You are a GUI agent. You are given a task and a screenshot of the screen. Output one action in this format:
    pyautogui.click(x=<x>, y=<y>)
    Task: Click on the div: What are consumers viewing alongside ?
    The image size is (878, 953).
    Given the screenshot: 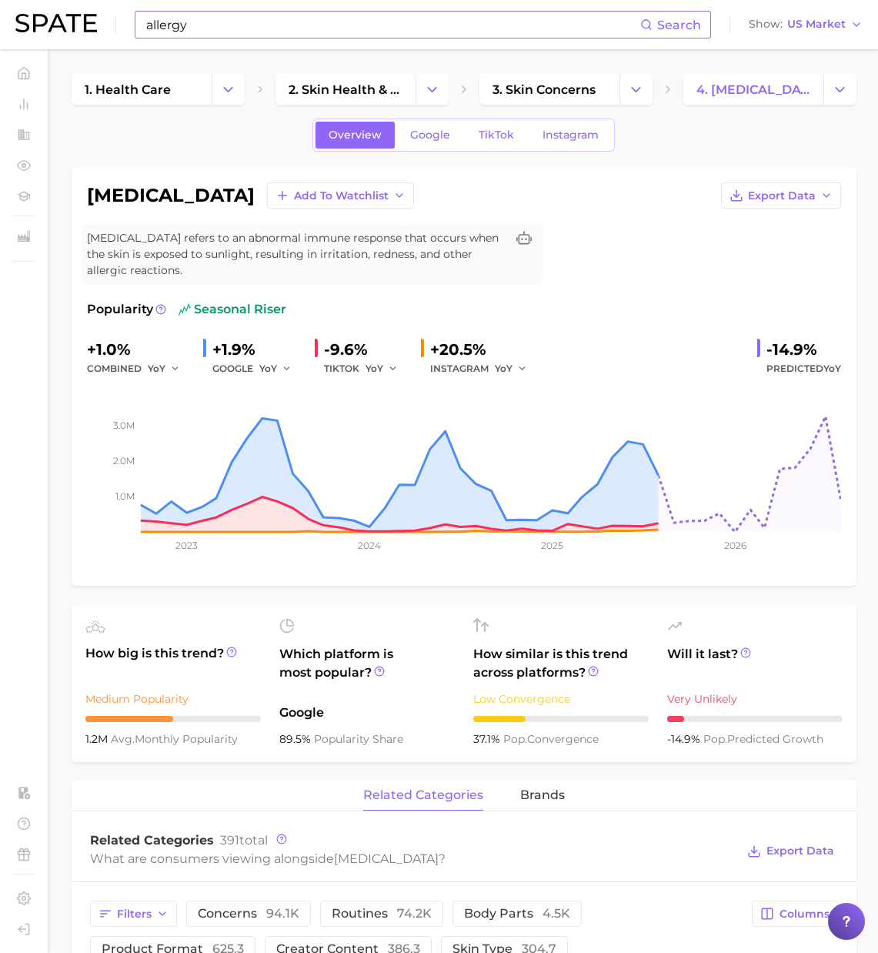 What is the action you would take?
    pyautogui.click(x=413, y=858)
    